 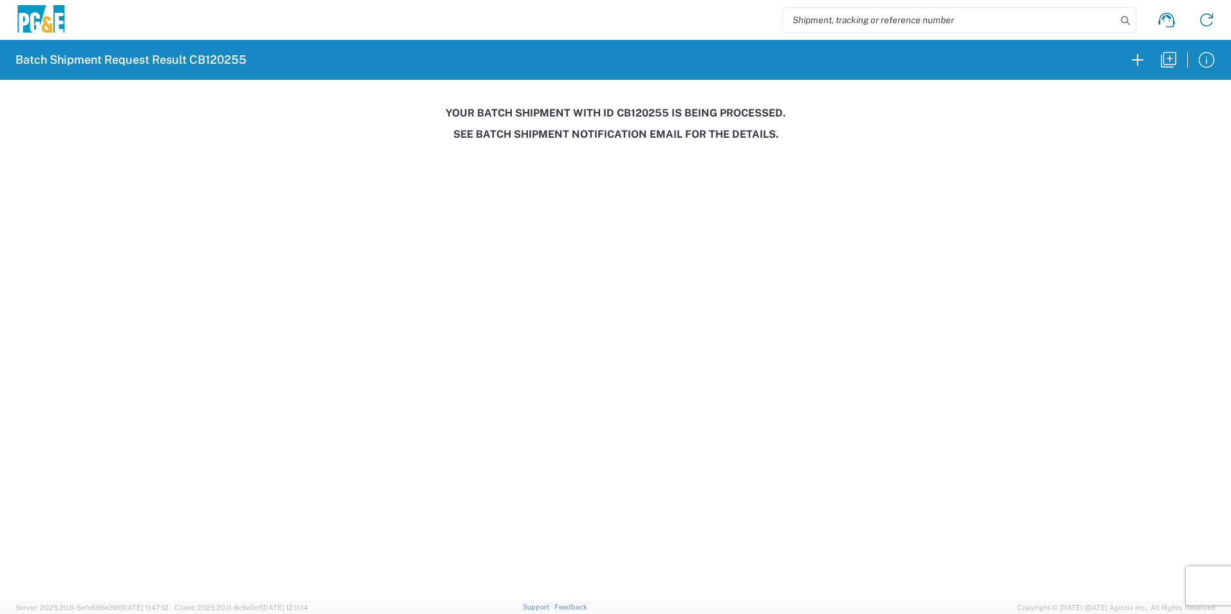 What do you see at coordinates (950, 20) in the screenshot?
I see `input: Shipment, tracking or reference number` at bounding box center [950, 20].